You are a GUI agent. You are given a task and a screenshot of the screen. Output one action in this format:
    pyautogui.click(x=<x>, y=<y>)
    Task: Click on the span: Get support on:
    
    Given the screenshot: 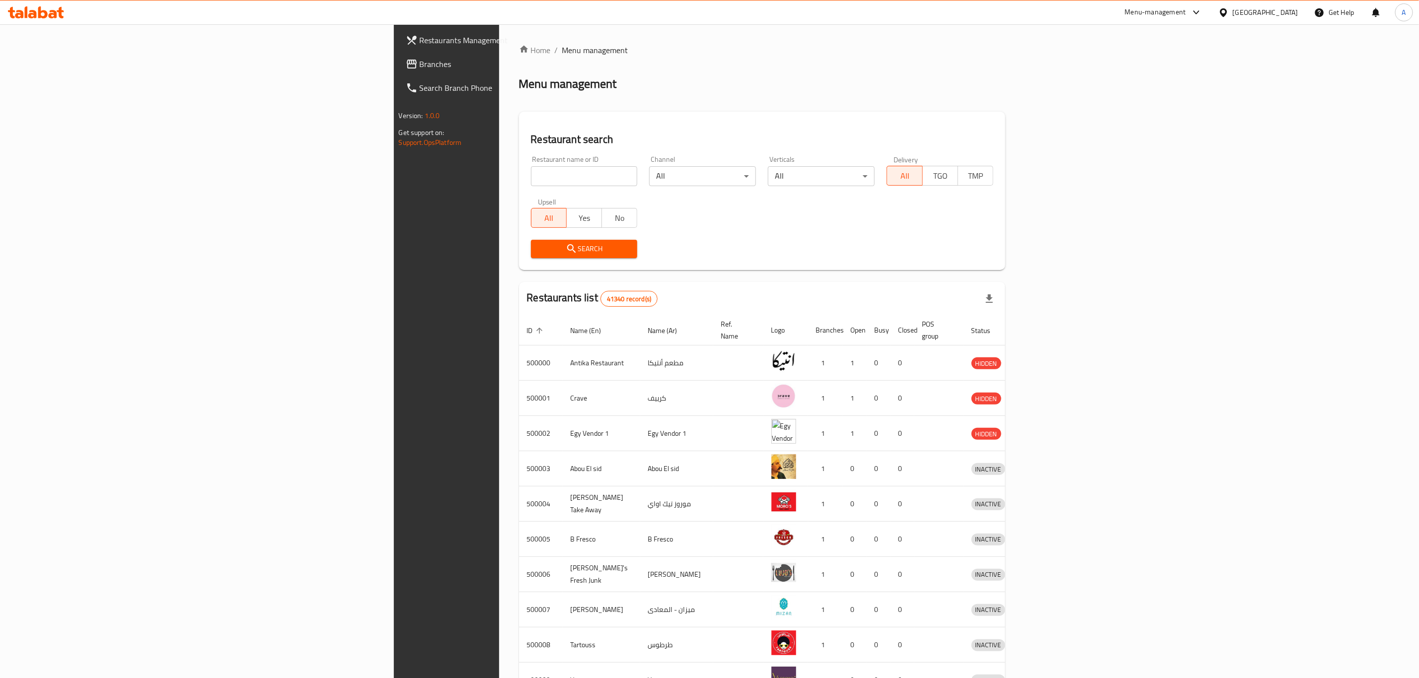 What is the action you would take?
    pyautogui.click(x=422, y=133)
    